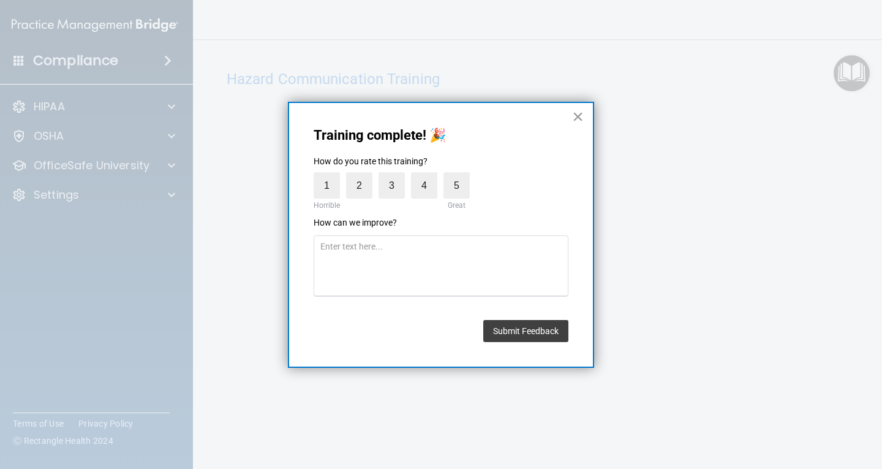  What do you see at coordinates (456, 185) in the screenshot?
I see `label: 5` at bounding box center [456, 185].